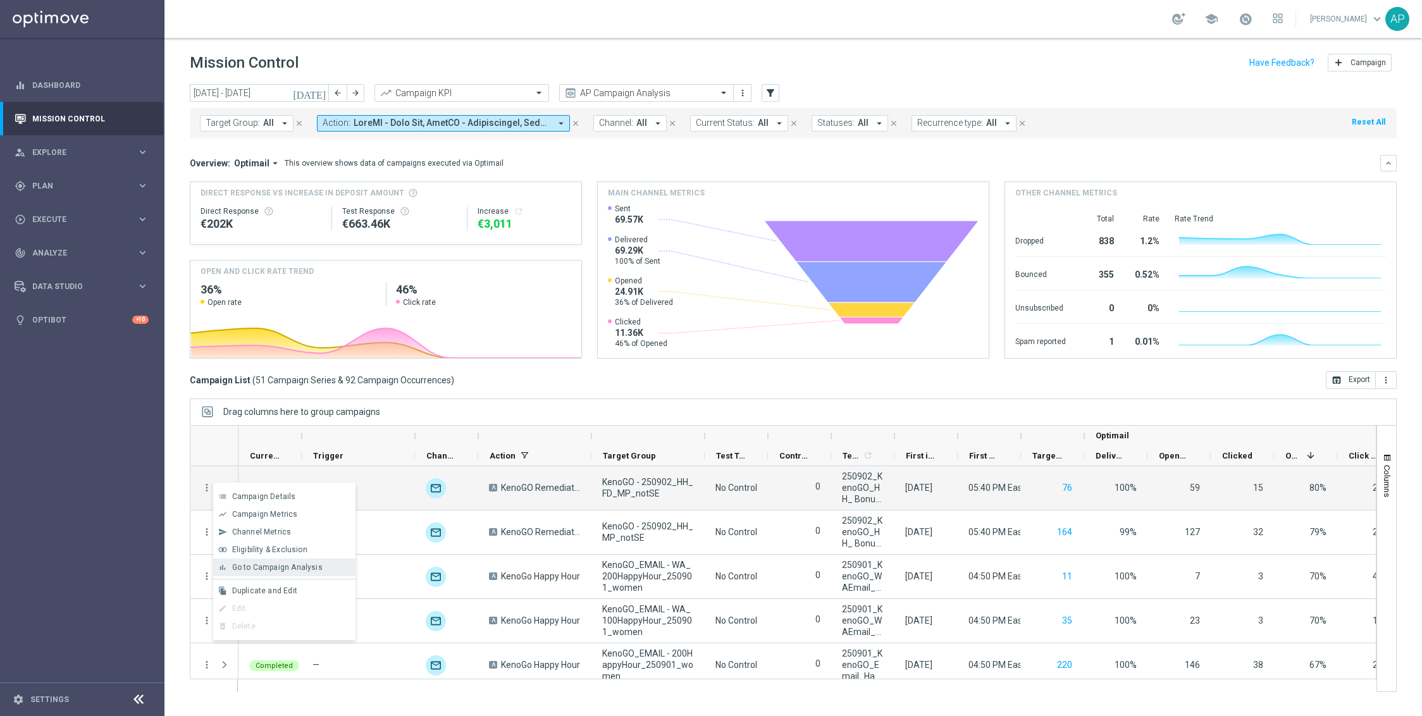  What do you see at coordinates (223, 591) in the screenshot?
I see `i: file_copy` at bounding box center [223, 591].